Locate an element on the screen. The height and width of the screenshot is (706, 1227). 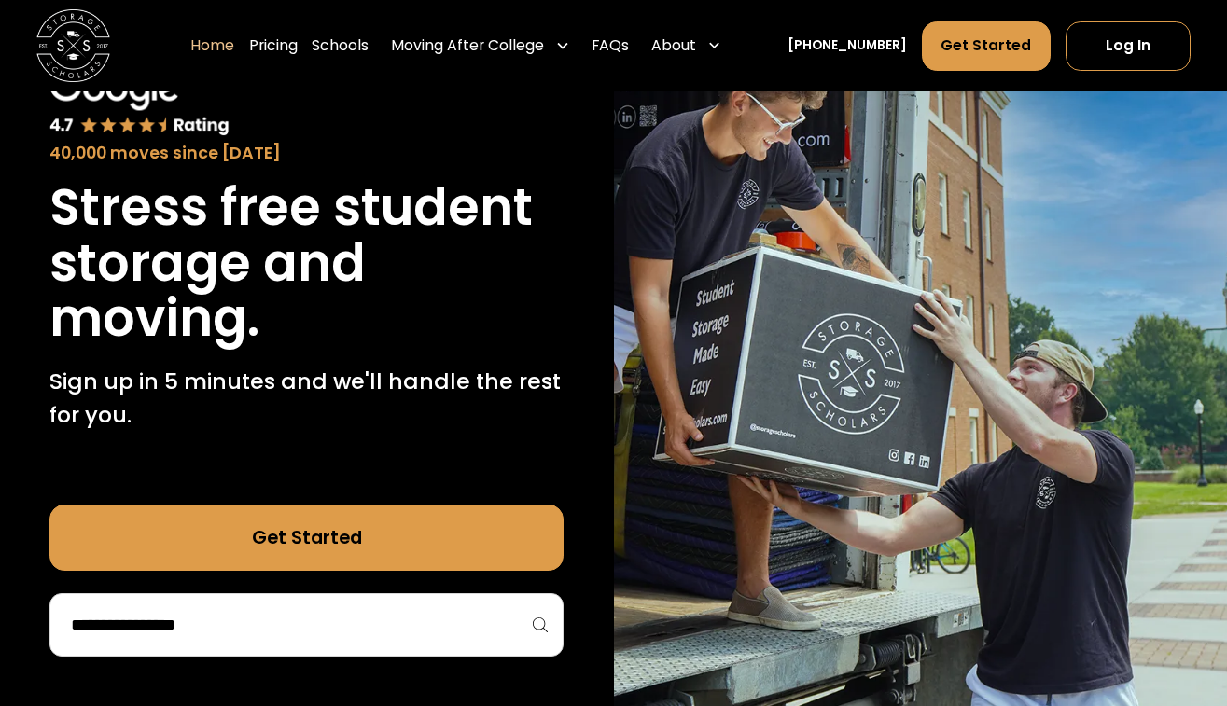
a: Home is located at coordinates (212, 46).